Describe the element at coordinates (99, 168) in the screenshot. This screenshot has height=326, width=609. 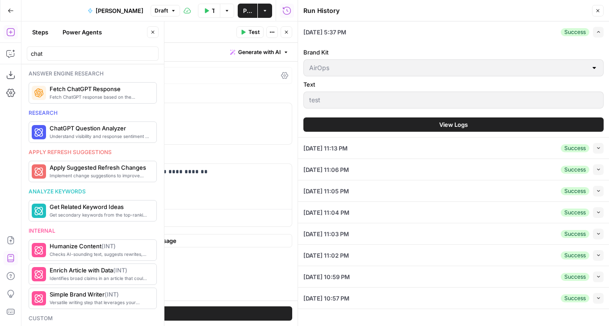
I see `span: Apply Suggested Refresh Changes` at that location.